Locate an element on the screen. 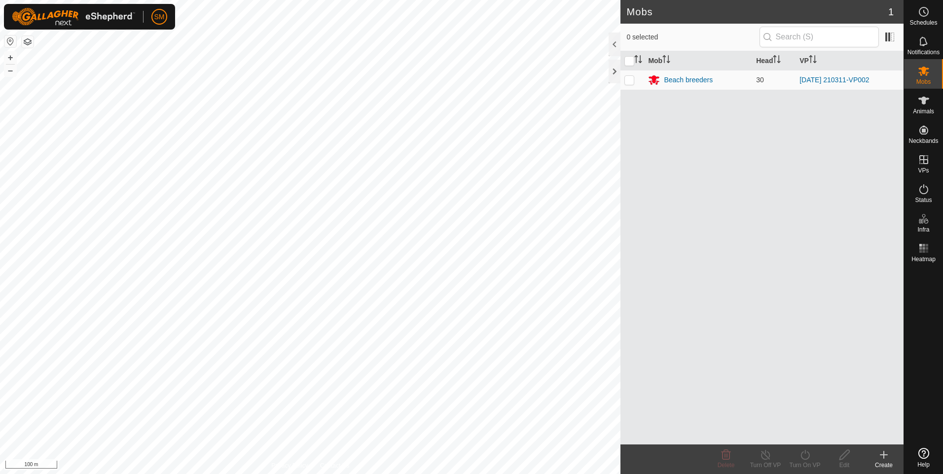 The image size is (943, 474). span: Mobs is located at coordinates (923, 82).